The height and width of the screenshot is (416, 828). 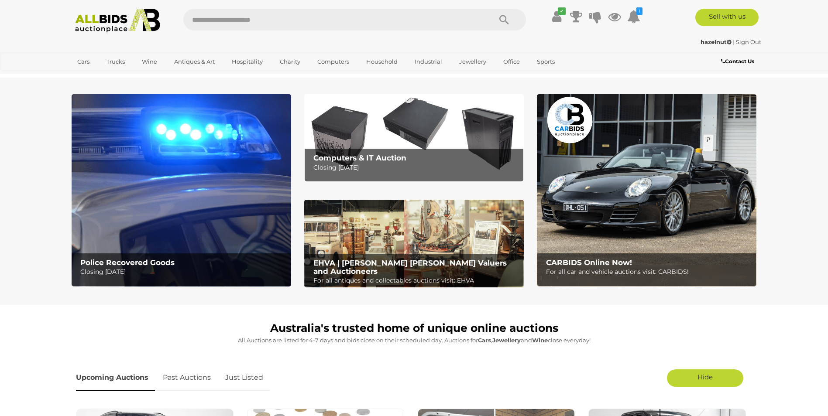 What do you see at coordinates (416, 281) in the screenshot?
I see `p: For all antiques and collectables auctions visit: EHVA` at bounding box center [416, 281].